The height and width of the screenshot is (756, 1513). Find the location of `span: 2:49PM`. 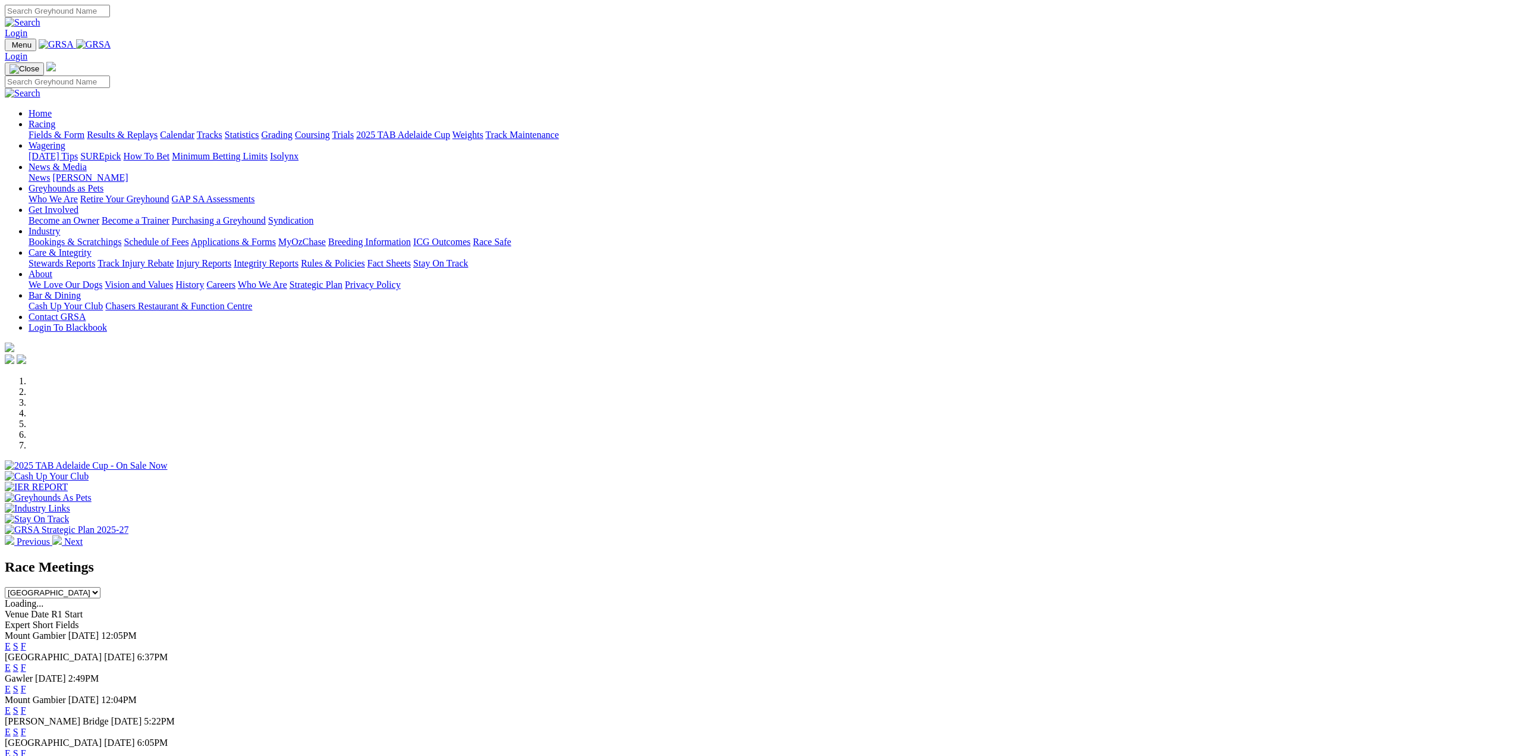

span: 2:49PM is located at coordinates (84, 678).